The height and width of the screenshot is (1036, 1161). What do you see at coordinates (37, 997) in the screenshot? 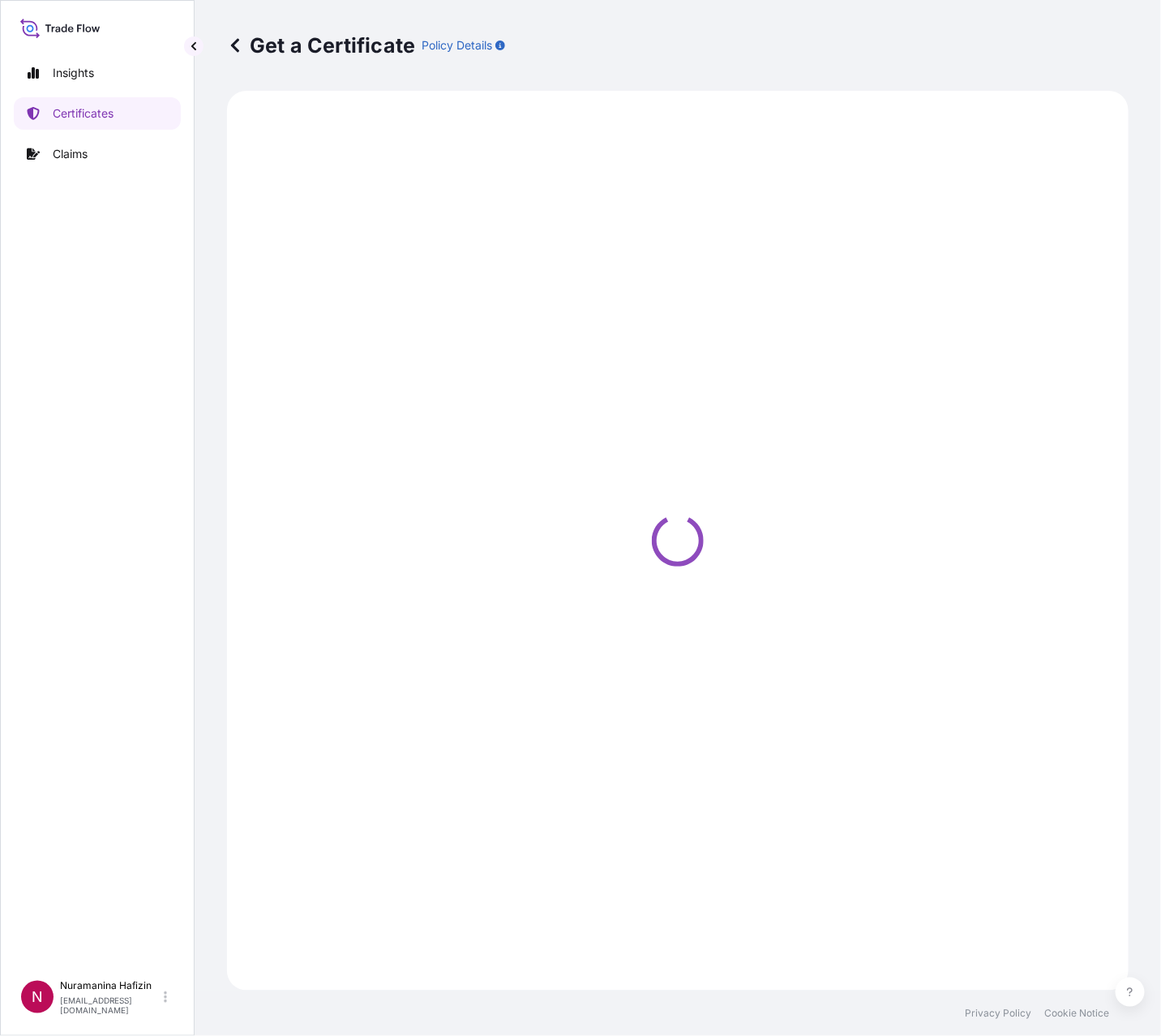
I see `span: N` at bounding box center [37, 997].